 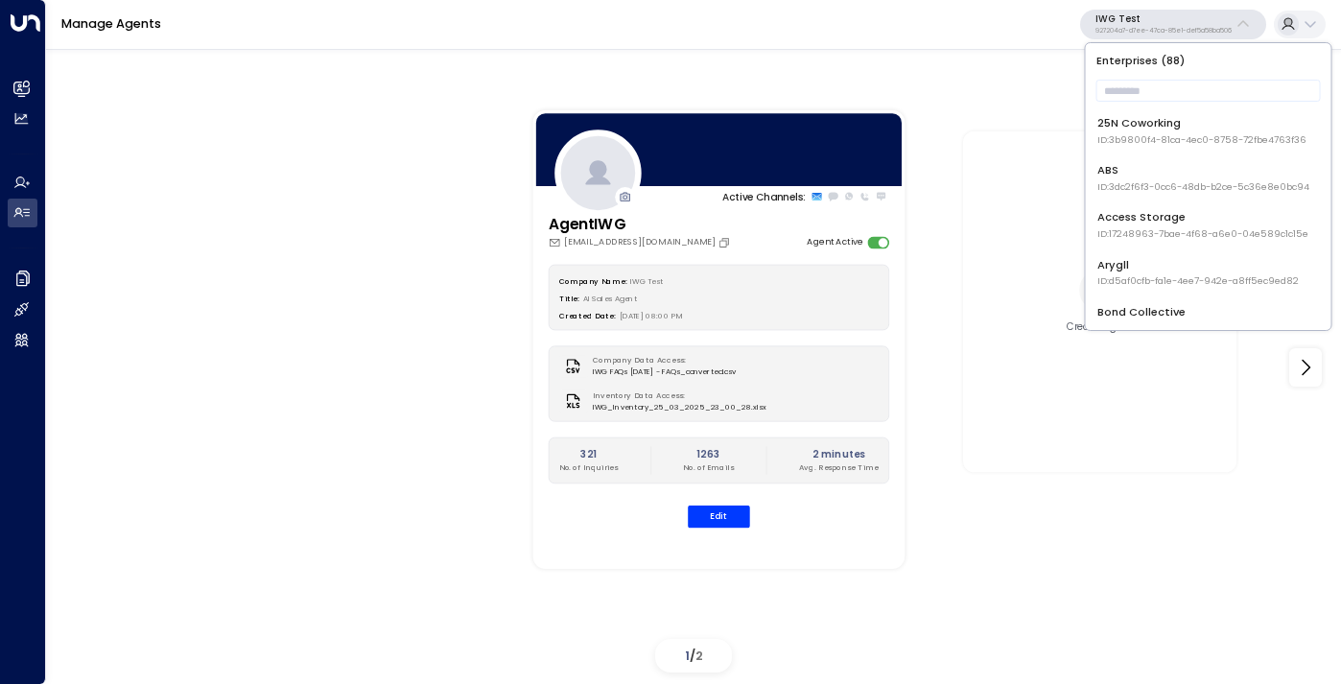 I want to click on p: 927204a7-d7ee-47ca-85e1-def5a58ba506, so click(x=1164, y=31).